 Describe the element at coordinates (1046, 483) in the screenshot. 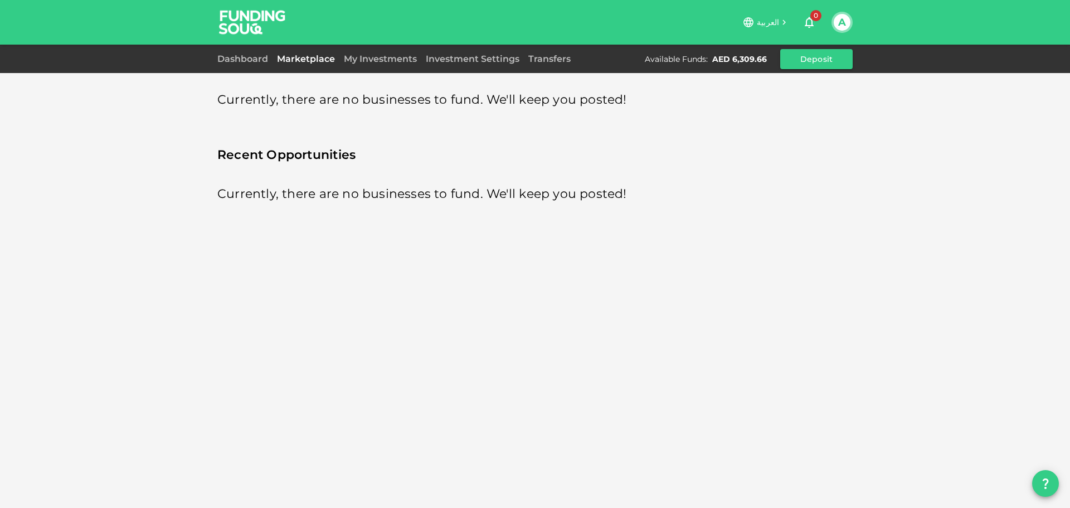

I see `button: question` at that location.